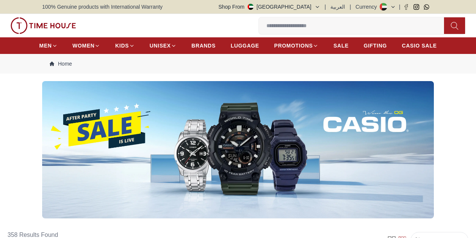  Describe the element at coordinates (375, 46) in the screenshot. I see `span: GIFTING` at that location.